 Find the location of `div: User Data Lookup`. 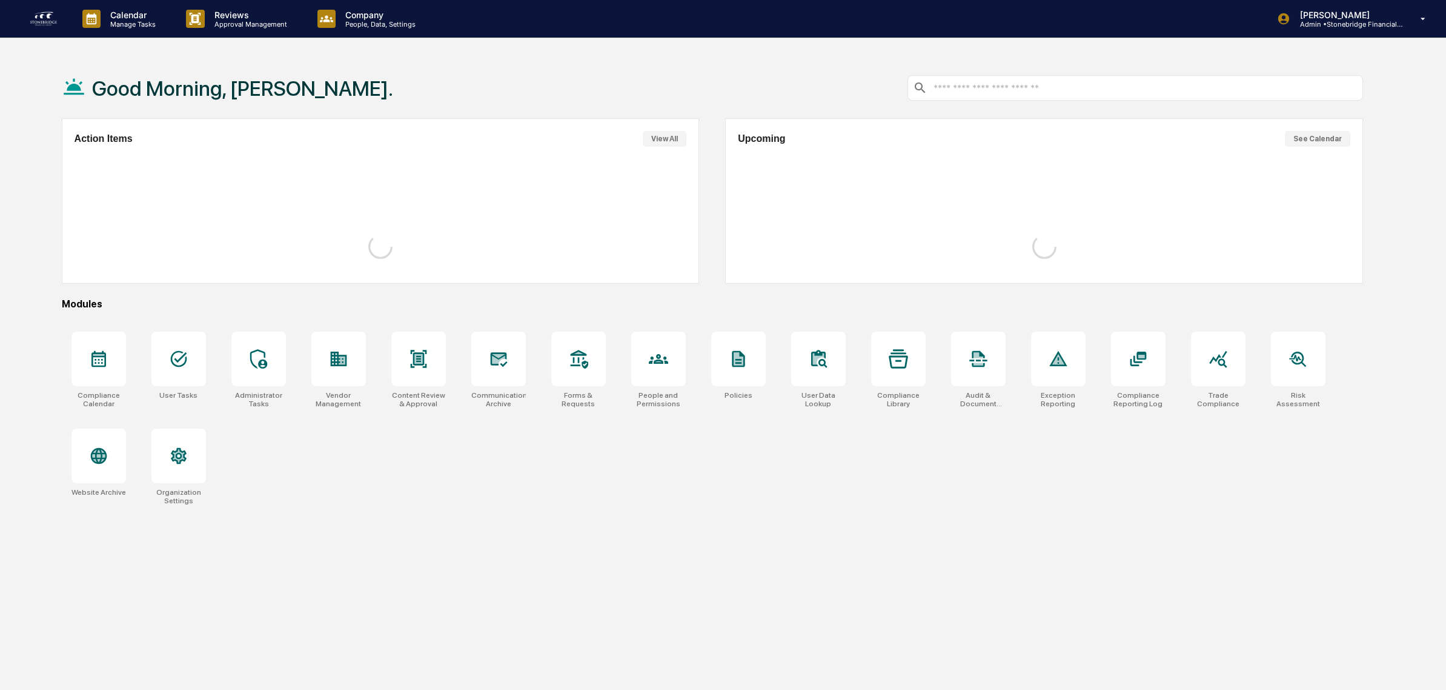

div: User Data Lookup is located at coordinates (819, 399).